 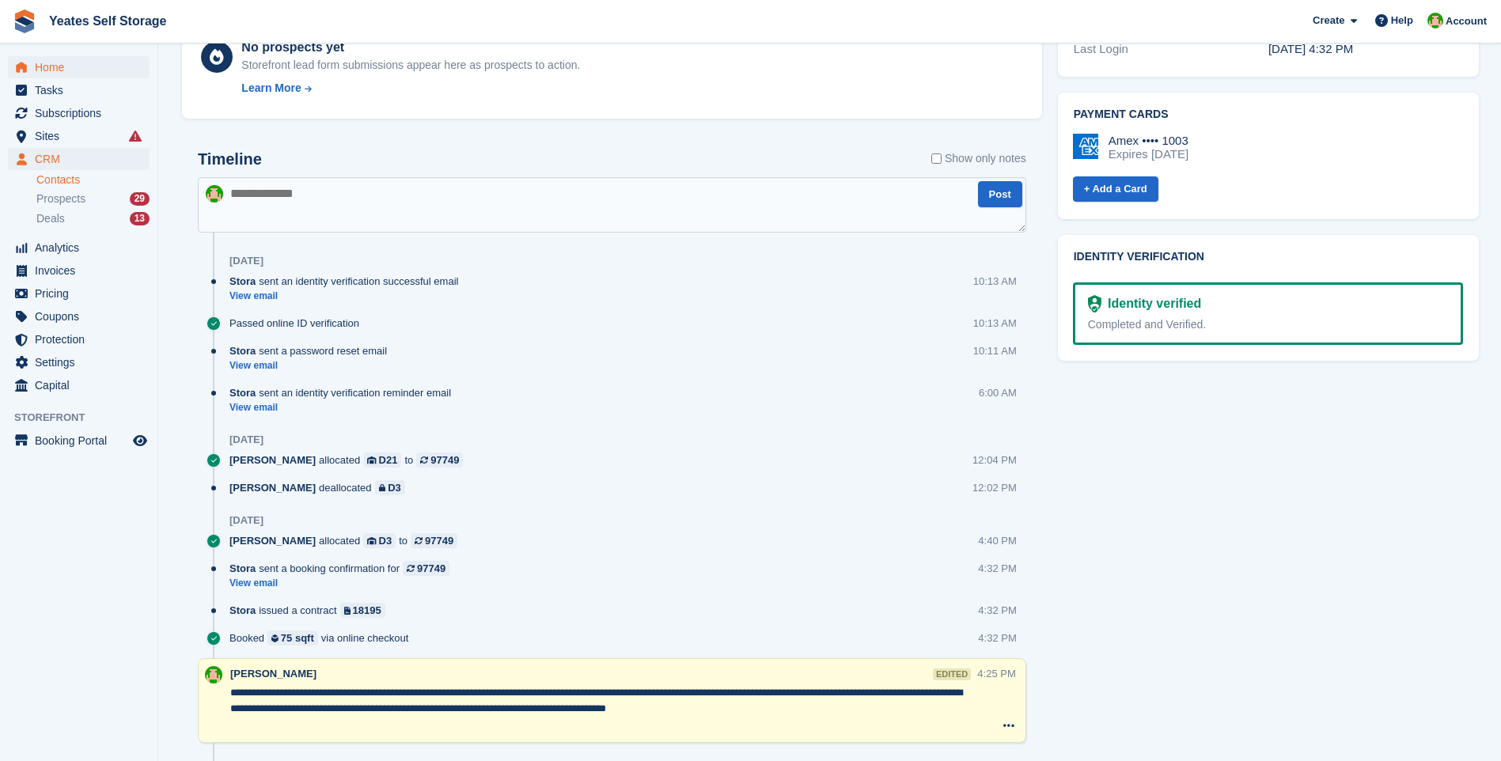 What do you see at coordinates (1328, 21) in the screenshot?
I see `span: Create` at bounding box center [1328, 21].